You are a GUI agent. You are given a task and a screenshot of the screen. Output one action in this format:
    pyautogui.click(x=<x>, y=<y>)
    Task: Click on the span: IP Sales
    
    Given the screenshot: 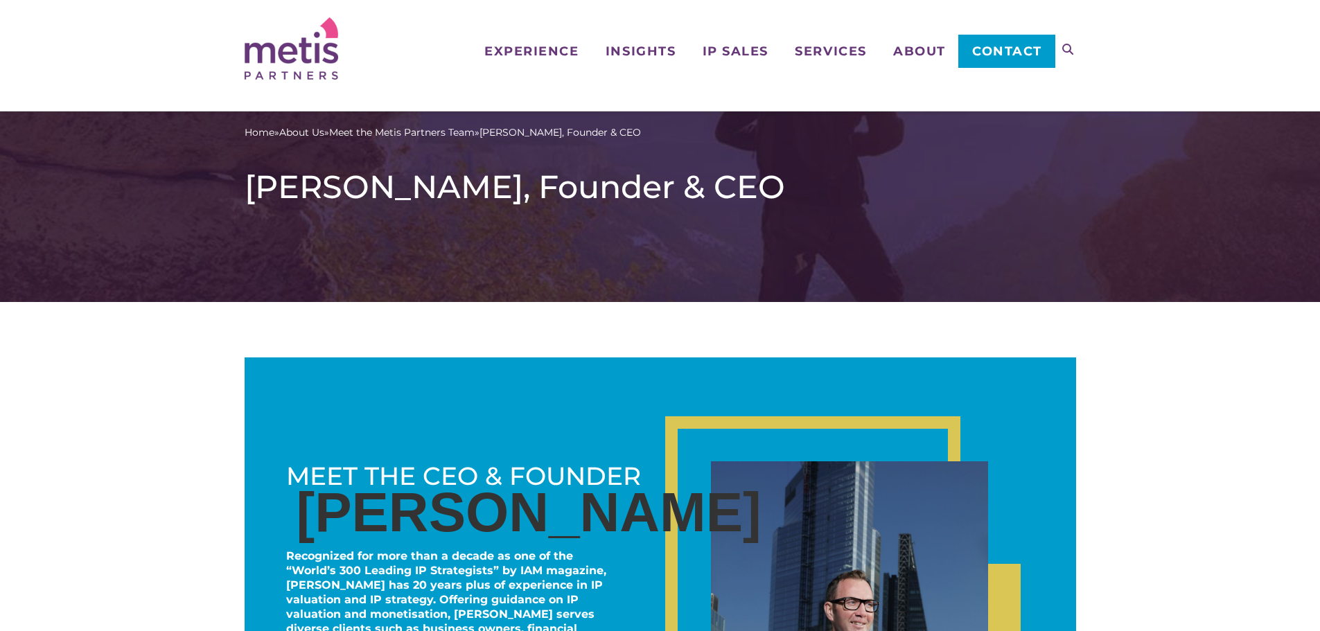 What is the action you would take?
    pyautogui.click(x=735, y=51)
    